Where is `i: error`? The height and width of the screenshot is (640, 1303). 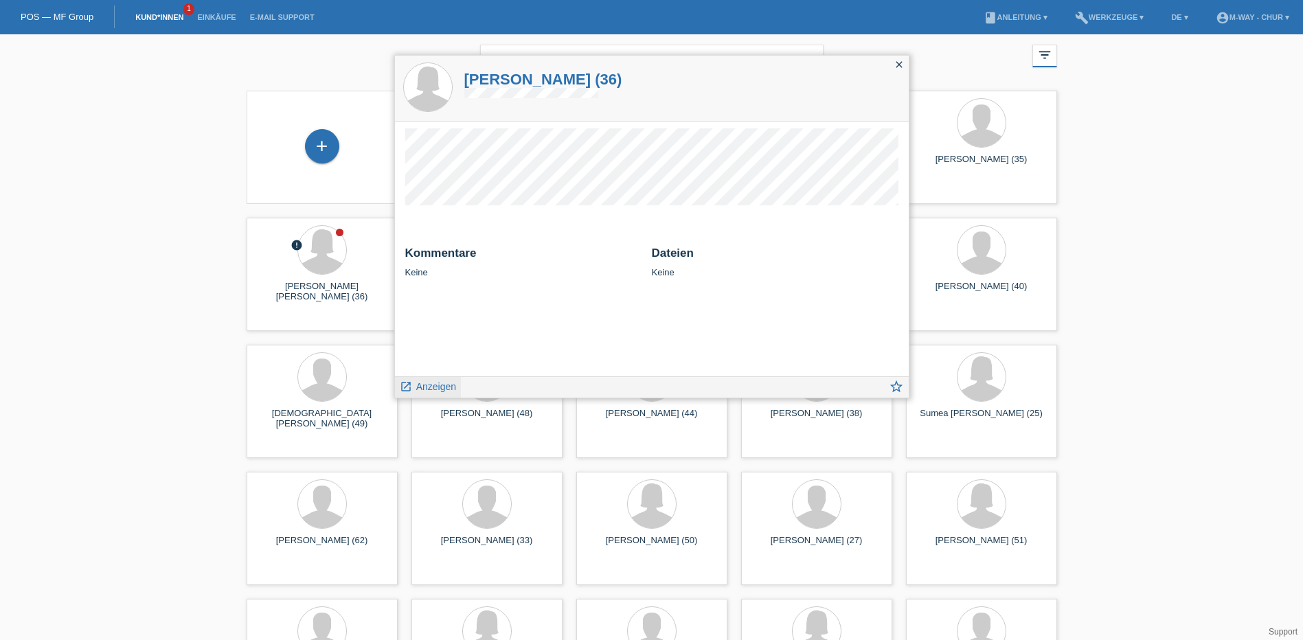
i: error is located at coordinates (297, 245).